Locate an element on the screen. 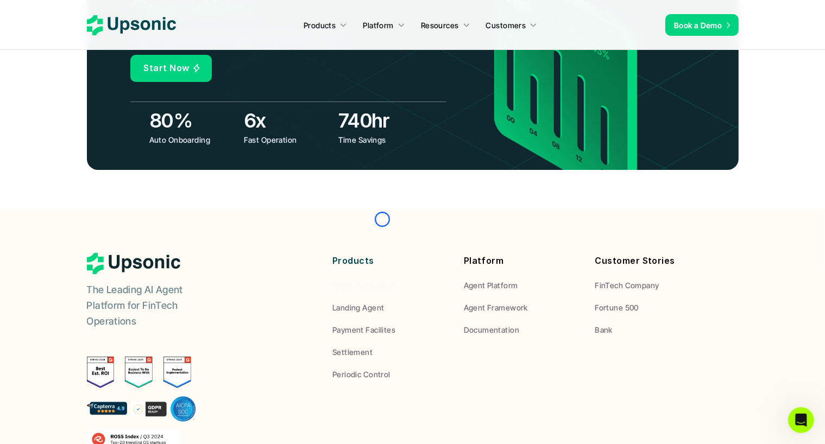  p: Resources is located at coordinates (440, 25).